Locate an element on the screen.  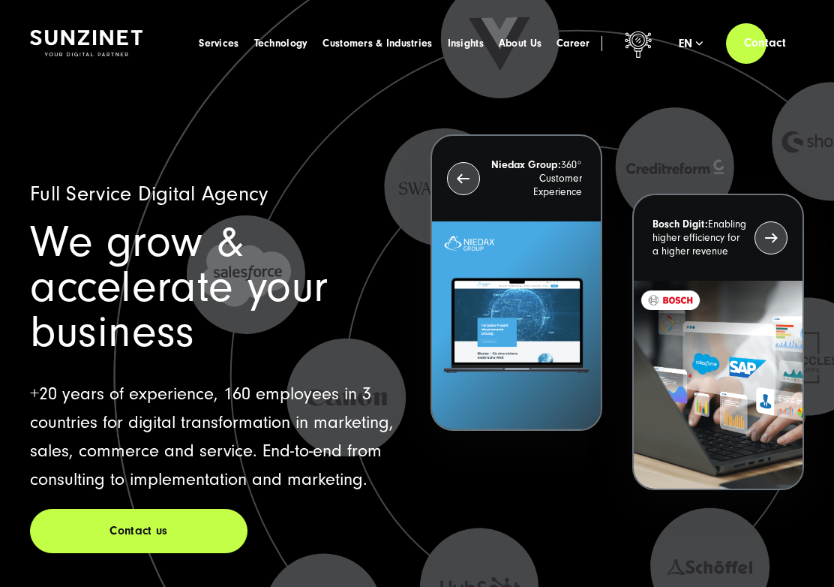
p: +20 years of experience, 160 employees in 3 countries for digital transformation in marketing, sa... is located at coordinates (217, 437).